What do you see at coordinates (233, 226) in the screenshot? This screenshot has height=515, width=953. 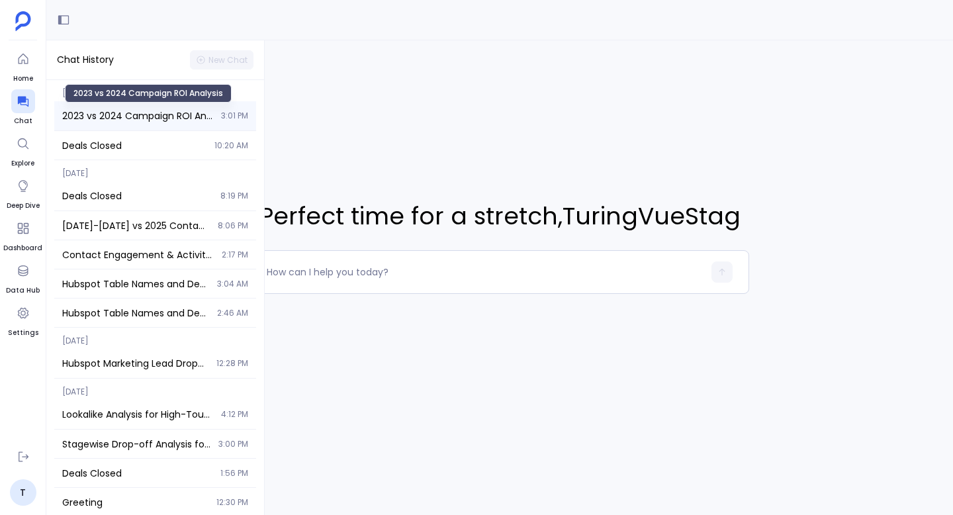 I see `span: 8:06 PM` at bounding box center [233, 226].